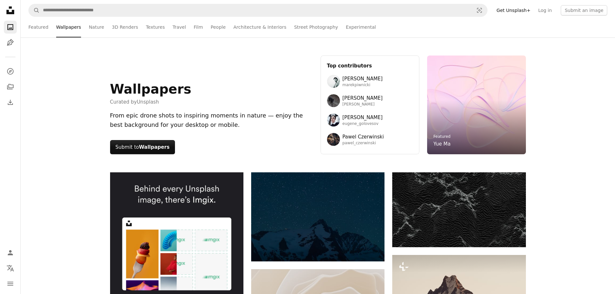 The image size is (615, 294). What do you see at coordinates (318, 217) in the screenshot?
I see `img: Snowy mountain peak under a starry night sky` at bounding box center [318, 217].